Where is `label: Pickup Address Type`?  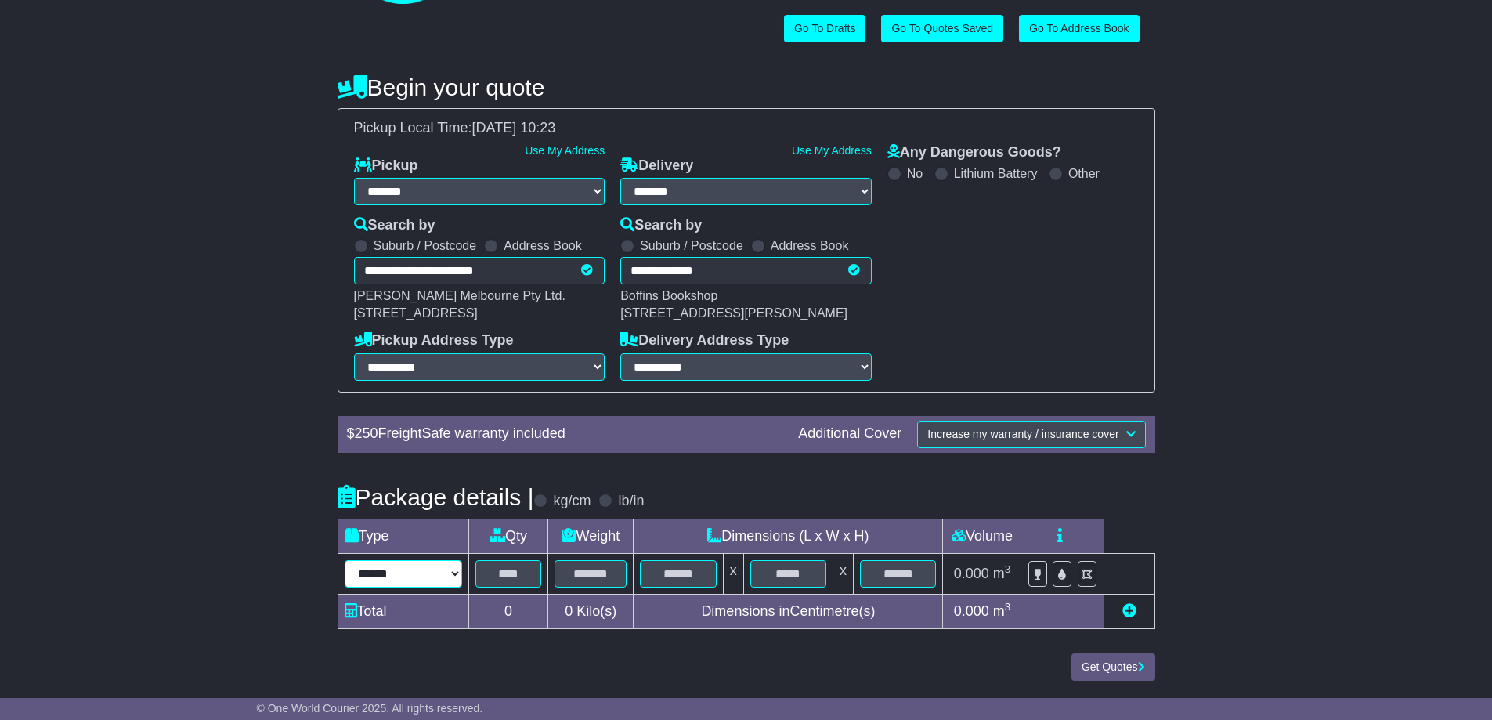
label: Pickup Address Type is located at coordinates (434, 341).